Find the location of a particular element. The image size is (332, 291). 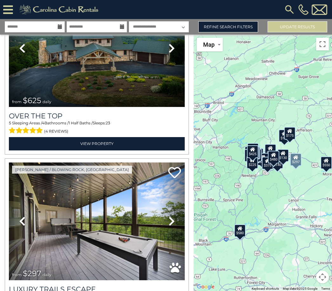

div: $225 is located at coordinates (252, 162).